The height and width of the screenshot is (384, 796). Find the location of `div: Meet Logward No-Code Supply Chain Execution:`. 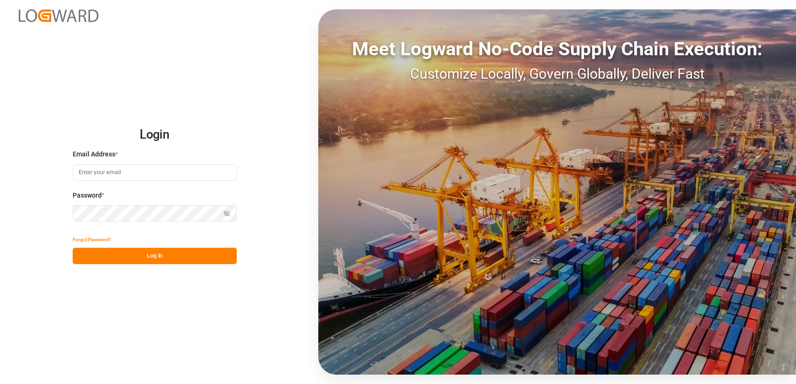

div: Meet Logward No-Code Supply Chain Execution: is located at coordinates (557, 49).